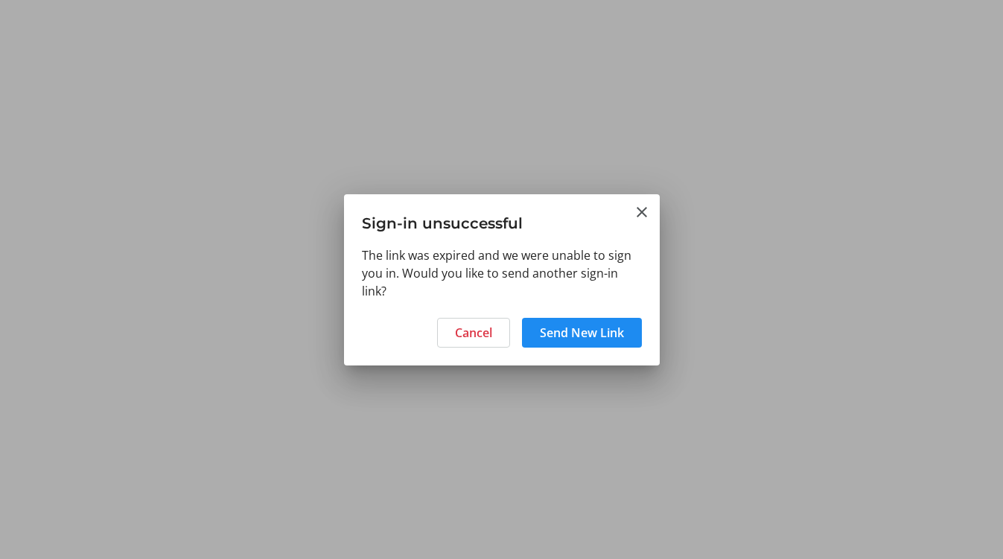 The image size is (1003, 559). What do you see at coordinates (642, 212) in the screenshot?
I see `button: Close` at bounding box center [642, 212].